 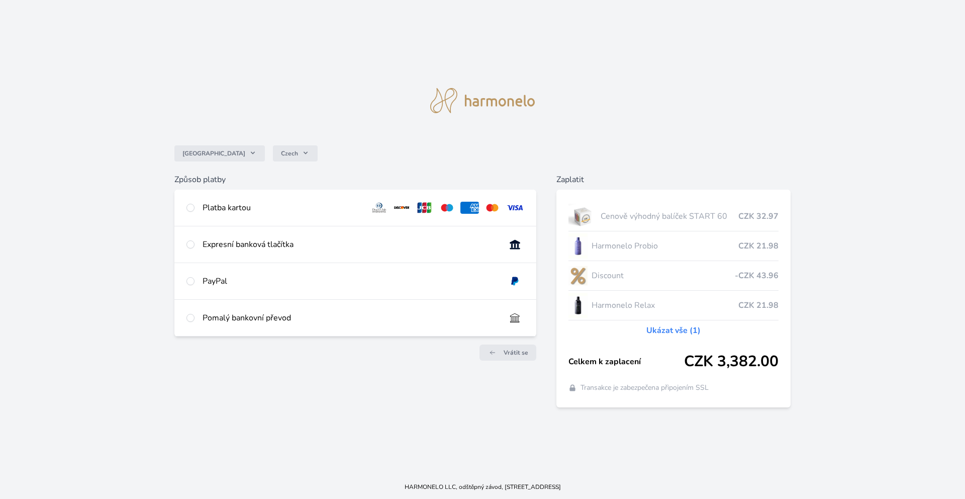 I want to click on span: Cenově výhodný balíček START 60, so click(x=669, y=216).